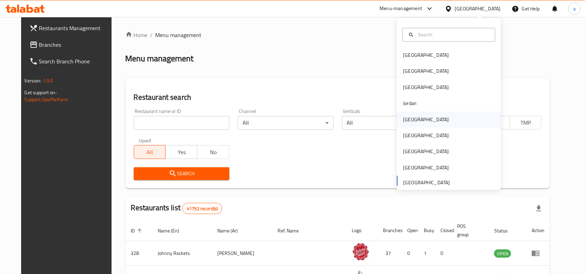 This screenshot has width=585, height=274. I want to click on span: Branches, so click(76, 45).